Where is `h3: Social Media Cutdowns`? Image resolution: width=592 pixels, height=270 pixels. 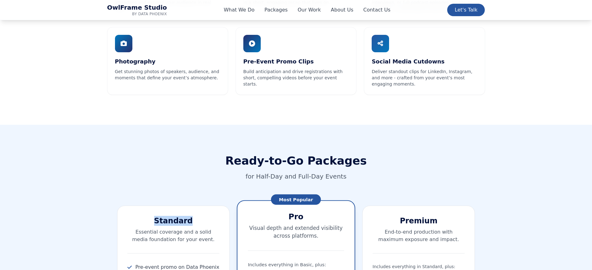
h3: Social Media Cutdowns is located at coordinates (424, 61).